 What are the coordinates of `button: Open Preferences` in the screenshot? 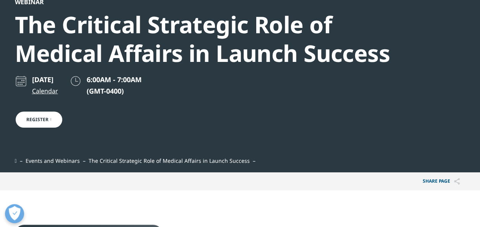 It's located at (15, 213).